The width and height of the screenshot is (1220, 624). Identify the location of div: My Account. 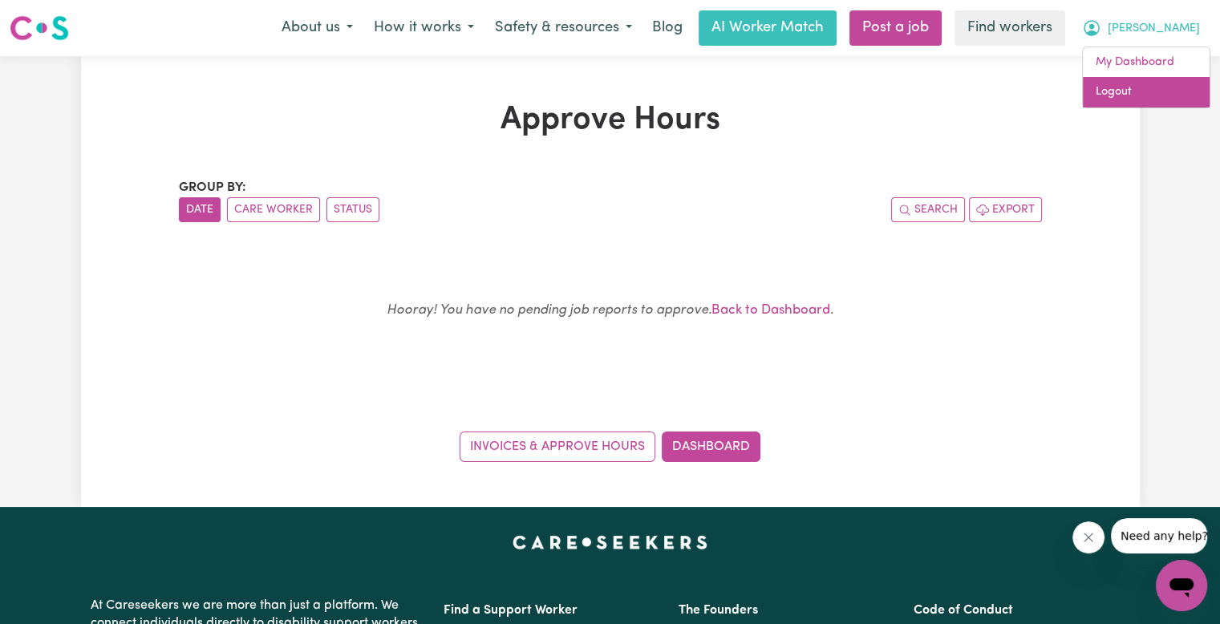
(1147, 77).